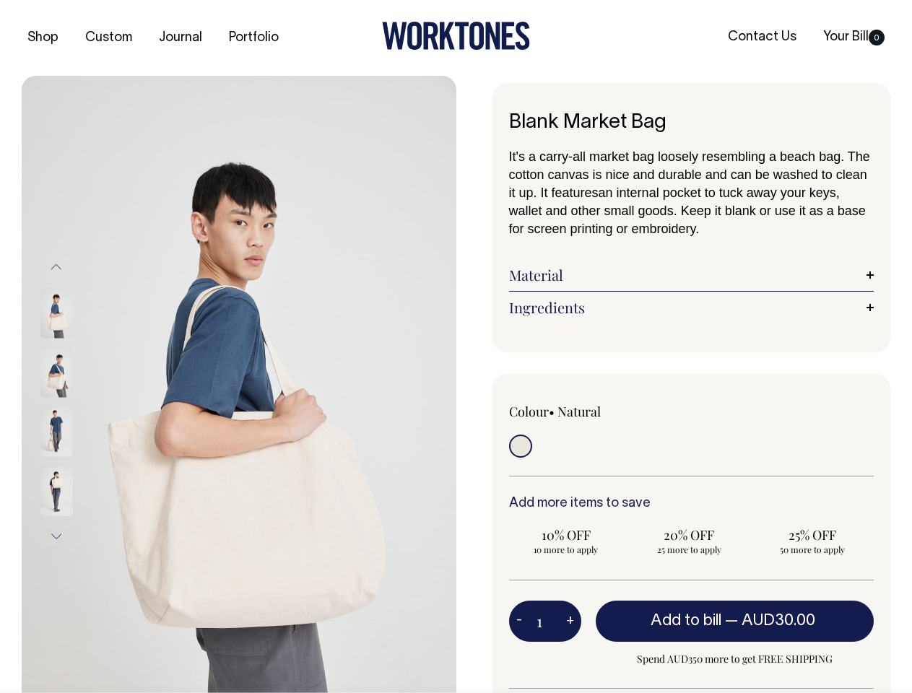 Image resolution: width=912 pixels, height=693 pixels. Describe the element at coordinates (43, 38) in the screenshot. I see `a: Shop` at that location.